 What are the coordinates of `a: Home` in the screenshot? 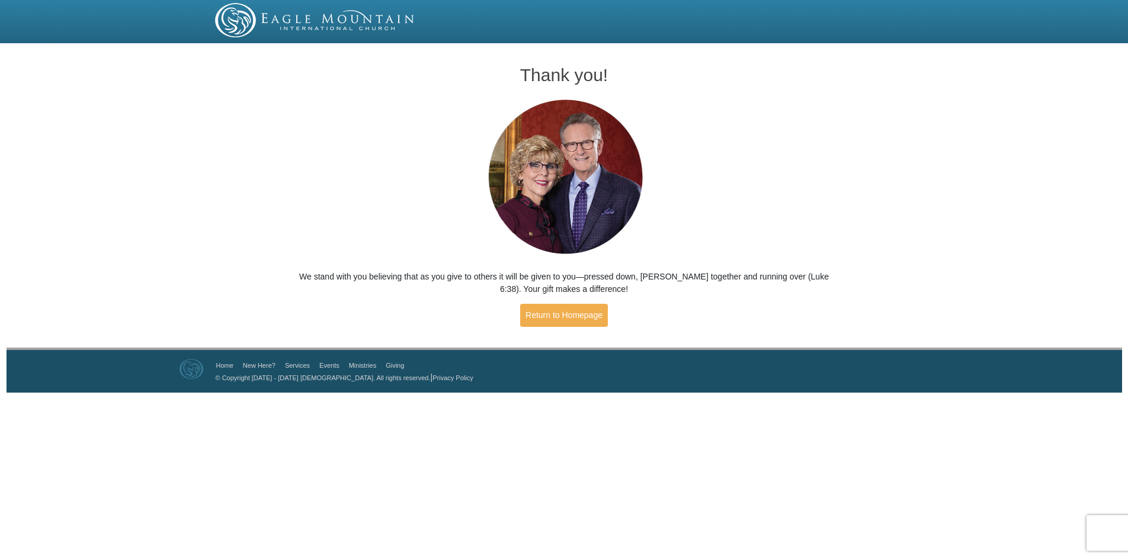 It's located at (224, 365).